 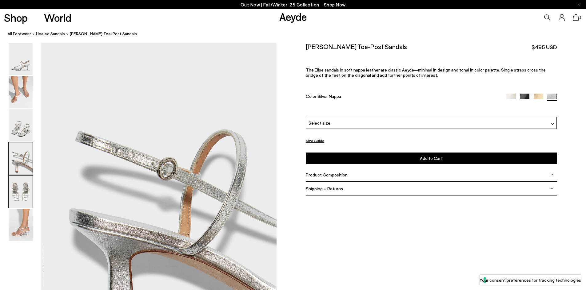 I want to click on img: Elise Leather Toe-Post Sandals - Image 4, so click(x=21, y=159).